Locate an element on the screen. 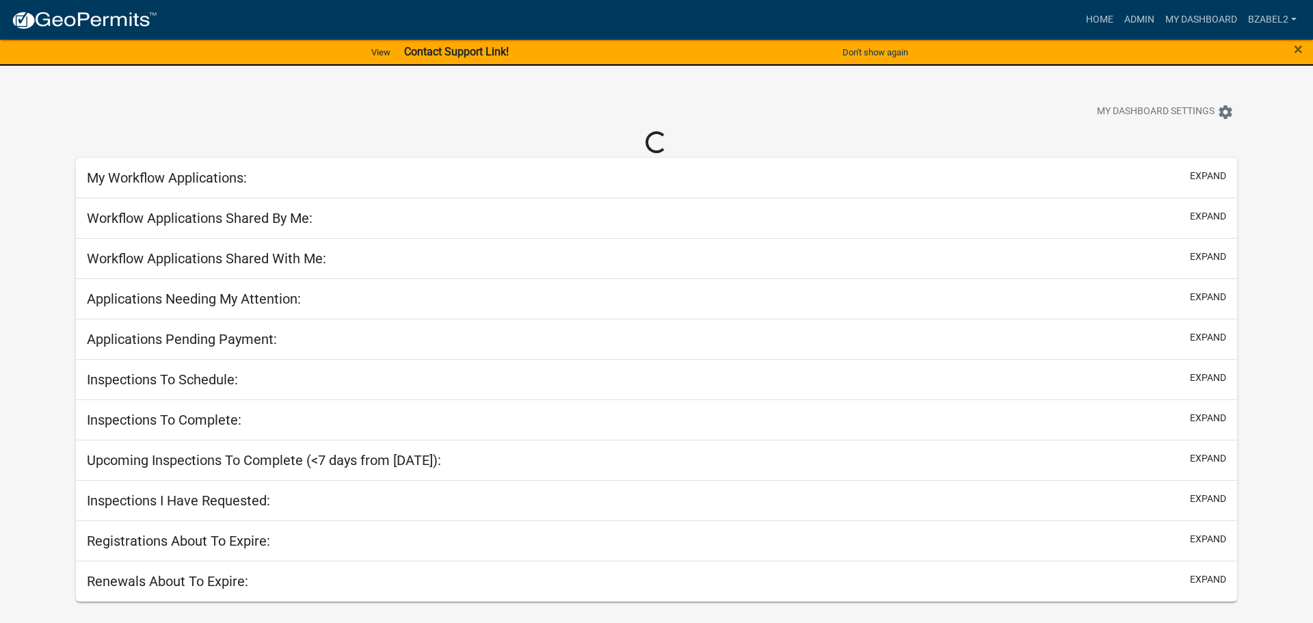  i: settings is located at coordinates (1225, 112).